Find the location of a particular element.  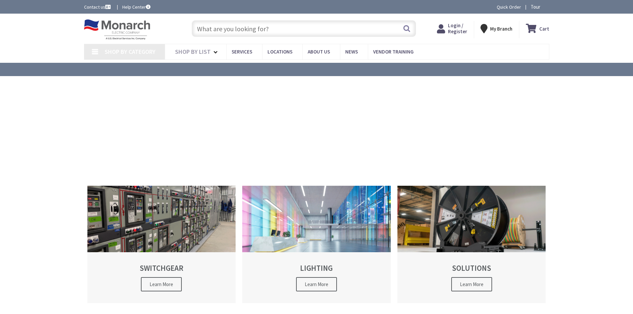

a: SWITCHGEAR Learn More is located at coordinates (161, 244).